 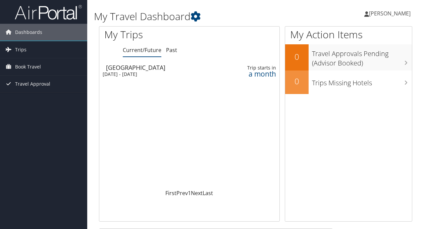 I want to click on a: Prev, so click(x=182, y=193).